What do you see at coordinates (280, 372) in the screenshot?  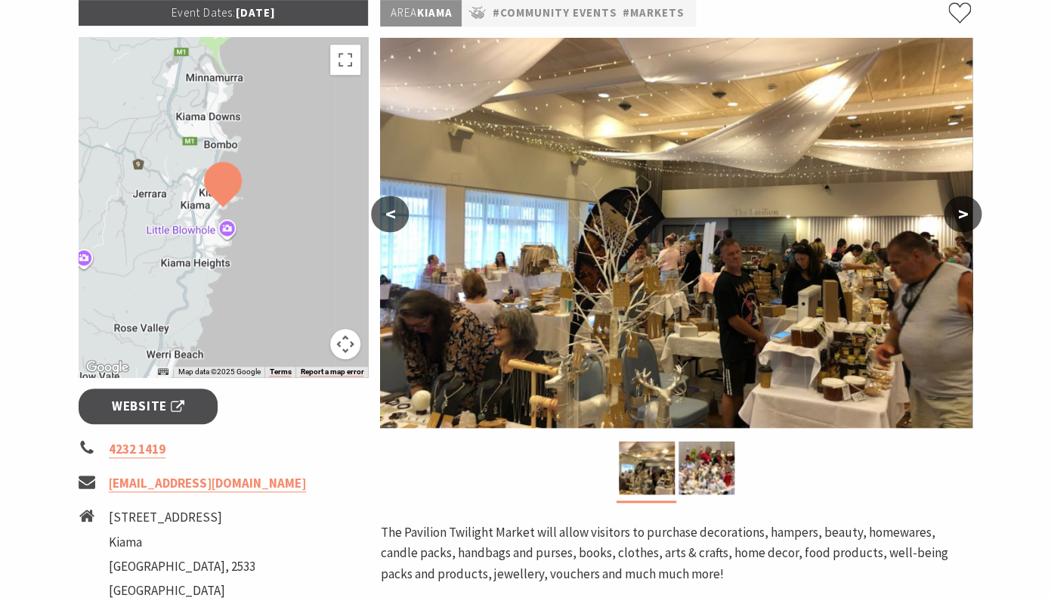 I see `a: Terms (opens in new tab)` at bounding box center [280, 372].